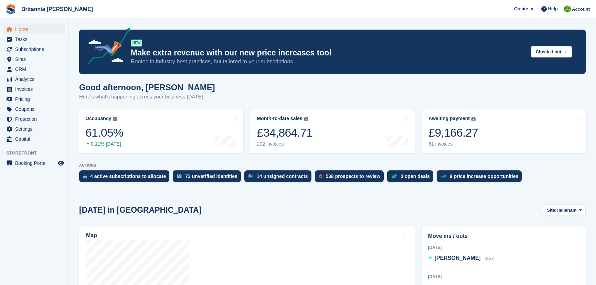  Describe the element at coordinates (36, 109) in the screenshot. I see `span: Coupons` at that location.